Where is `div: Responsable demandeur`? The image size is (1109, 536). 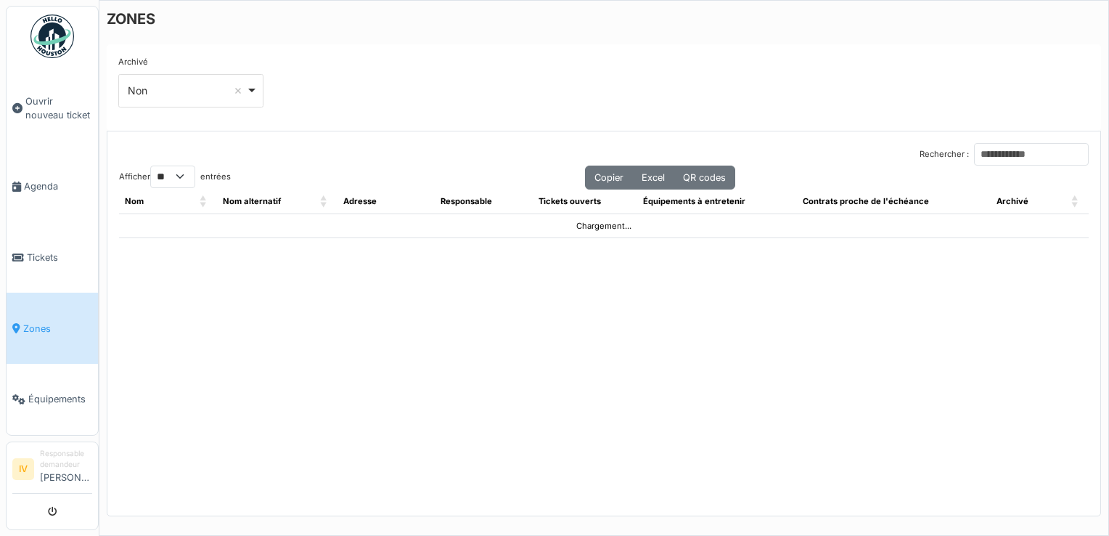
div: Responsable demandeur is located at coordinates (66, 459).